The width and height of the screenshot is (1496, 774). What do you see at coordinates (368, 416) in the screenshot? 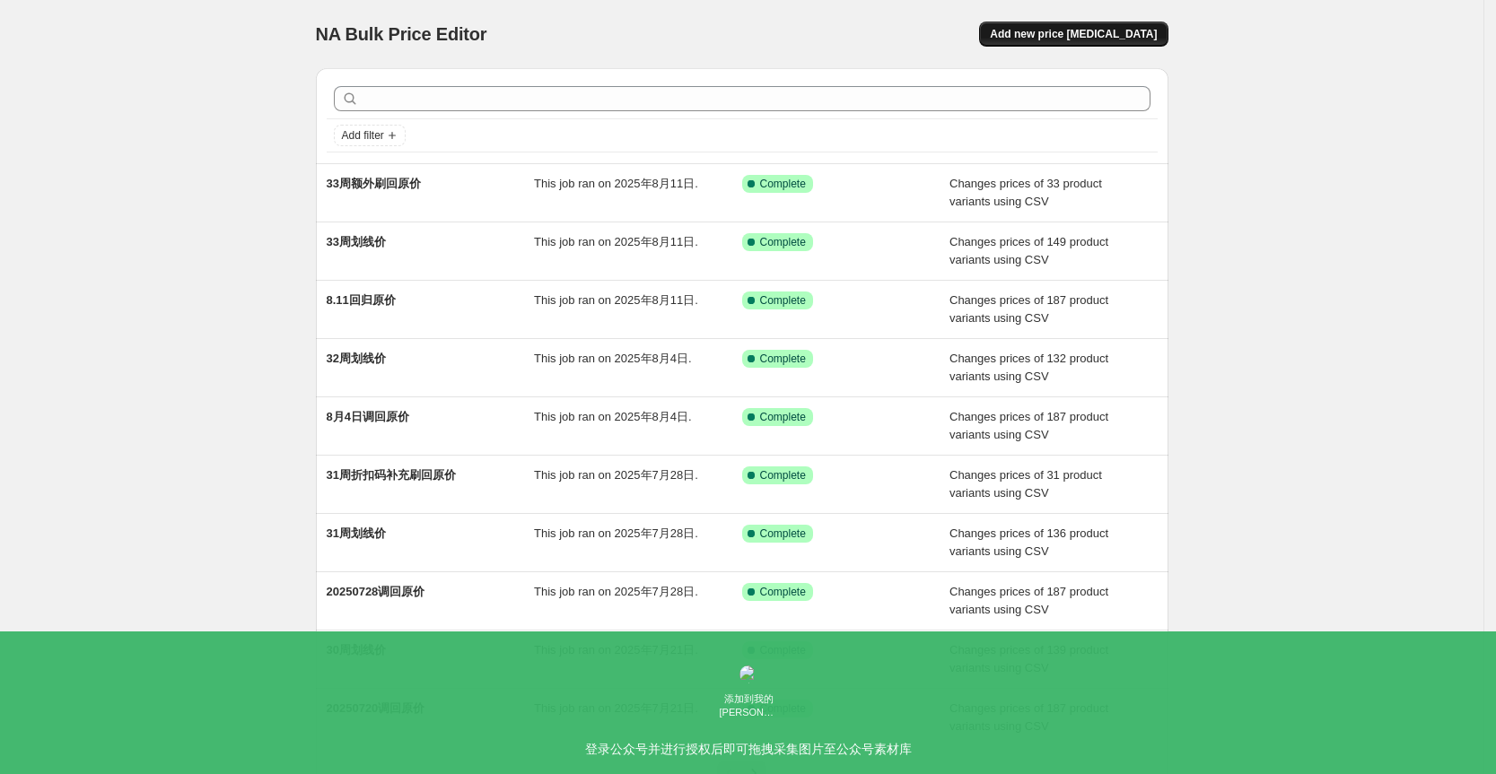
I see `span: 8月4日调回原价` at bounding box center [368, 416].